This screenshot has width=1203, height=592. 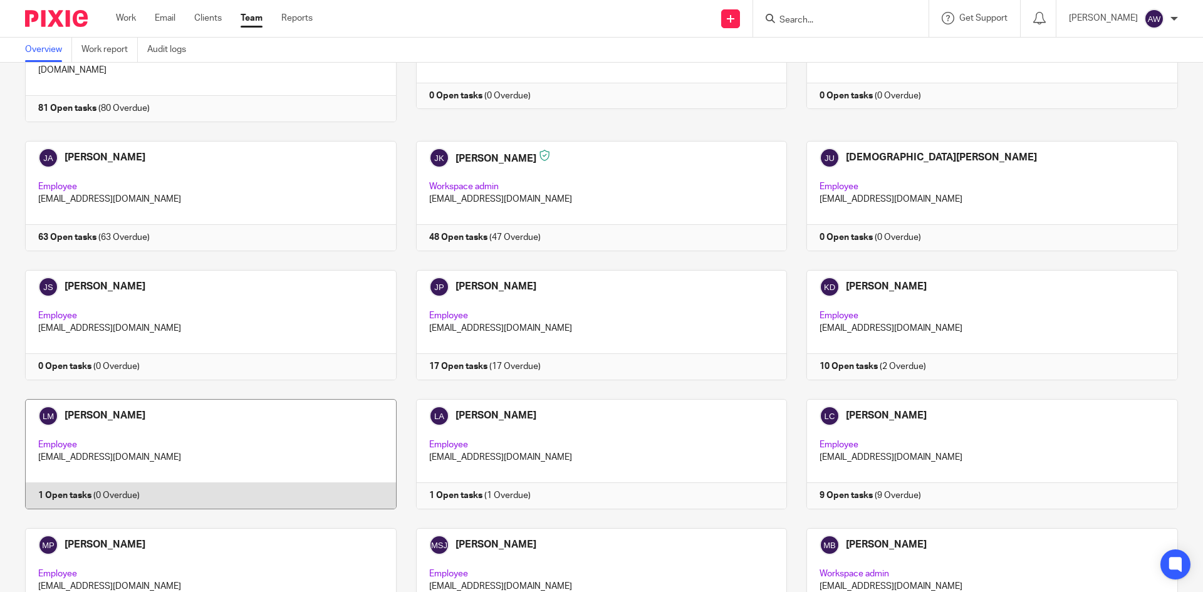 What do you see at coordinates (983, 18) in the screenshot?
I see `span: Get Support` at bounding box center [983, 18].